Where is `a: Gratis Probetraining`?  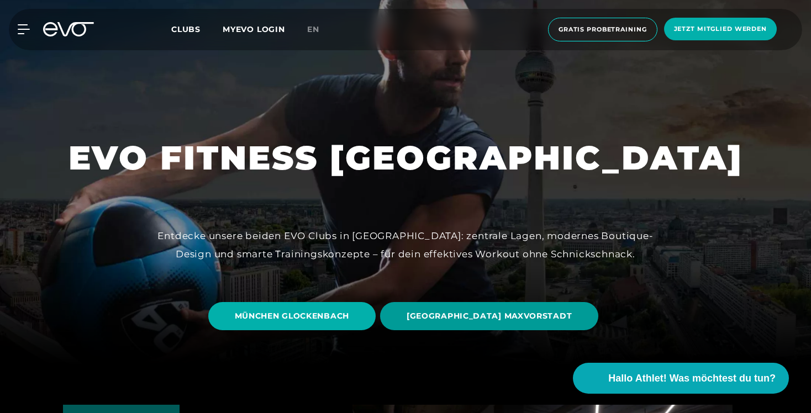 a: Gratis Probetraining is located at coordinates (603, 29).